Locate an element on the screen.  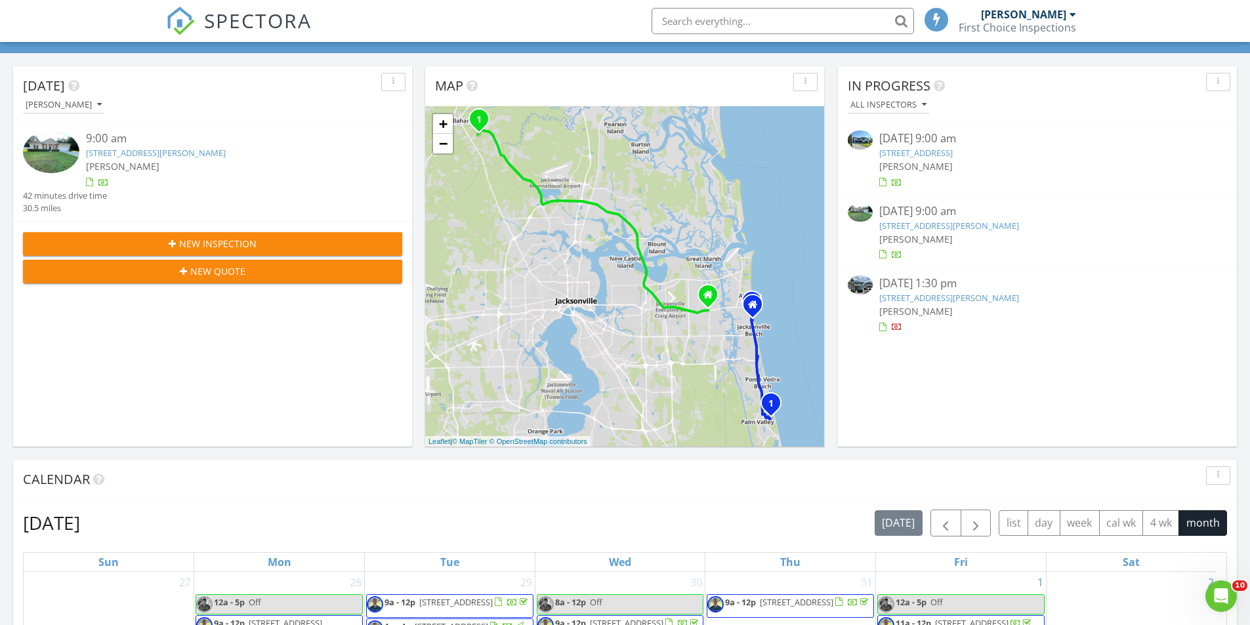
div: 30.5 miles is located at coordinates (65, 208).